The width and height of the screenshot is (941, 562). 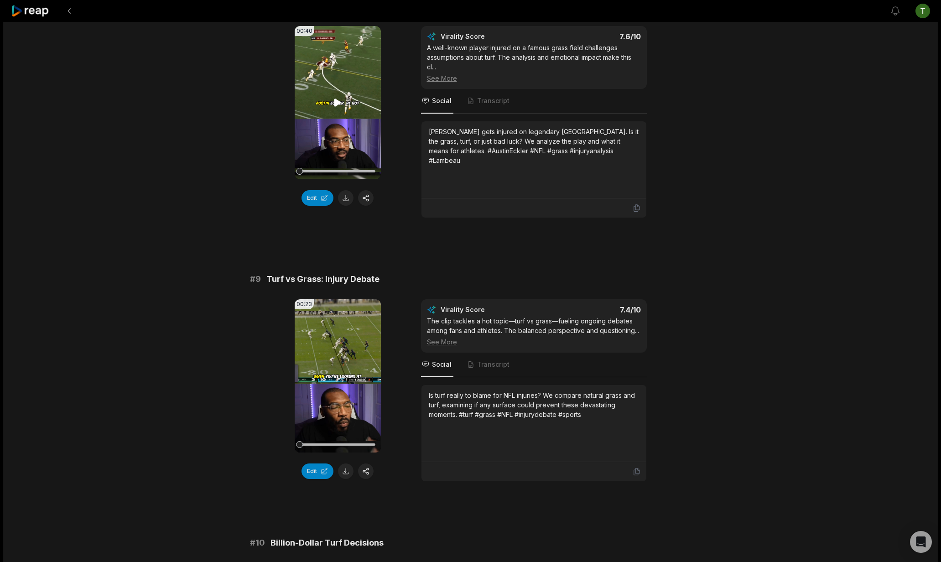 What do you see at coordinates (327, 543) in the screenshot?
I see `span: Billion-Dollar Turf Decisions` at bounding box center [327, 543].